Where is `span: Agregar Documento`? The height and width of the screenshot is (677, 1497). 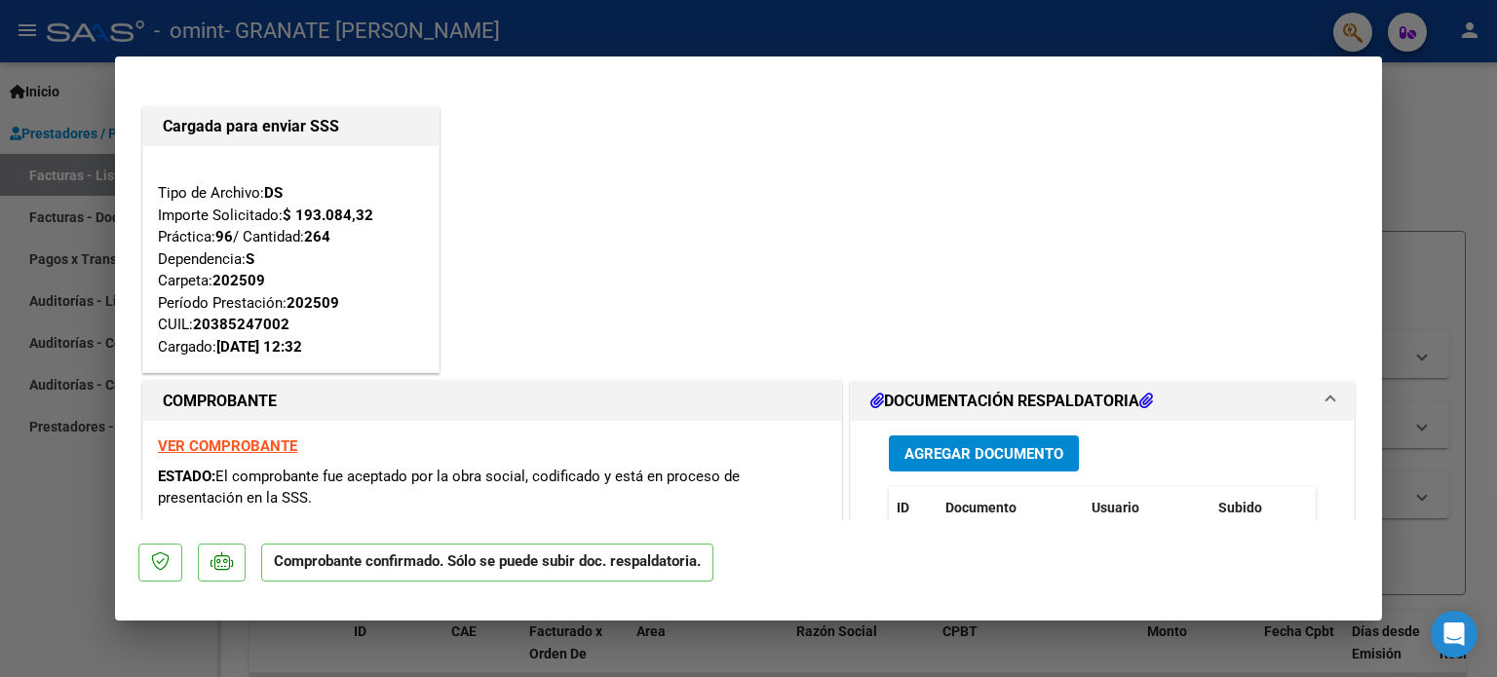 span: Agregar Documento is located at coordinates (983, 454).